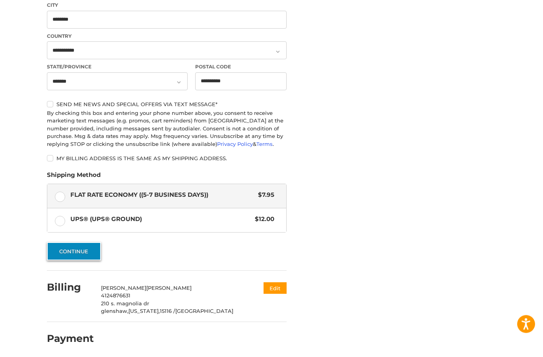 This screenshot has height=357, width=543. I want to click on label: State/Province, so click(117, 67).